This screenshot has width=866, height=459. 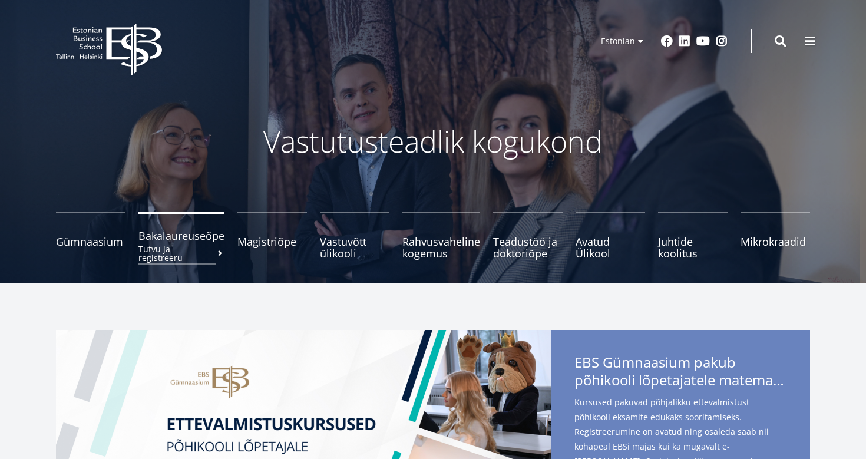 I want to click on span: Vastuvõtt ülikooli, so click(x=354, y=247).